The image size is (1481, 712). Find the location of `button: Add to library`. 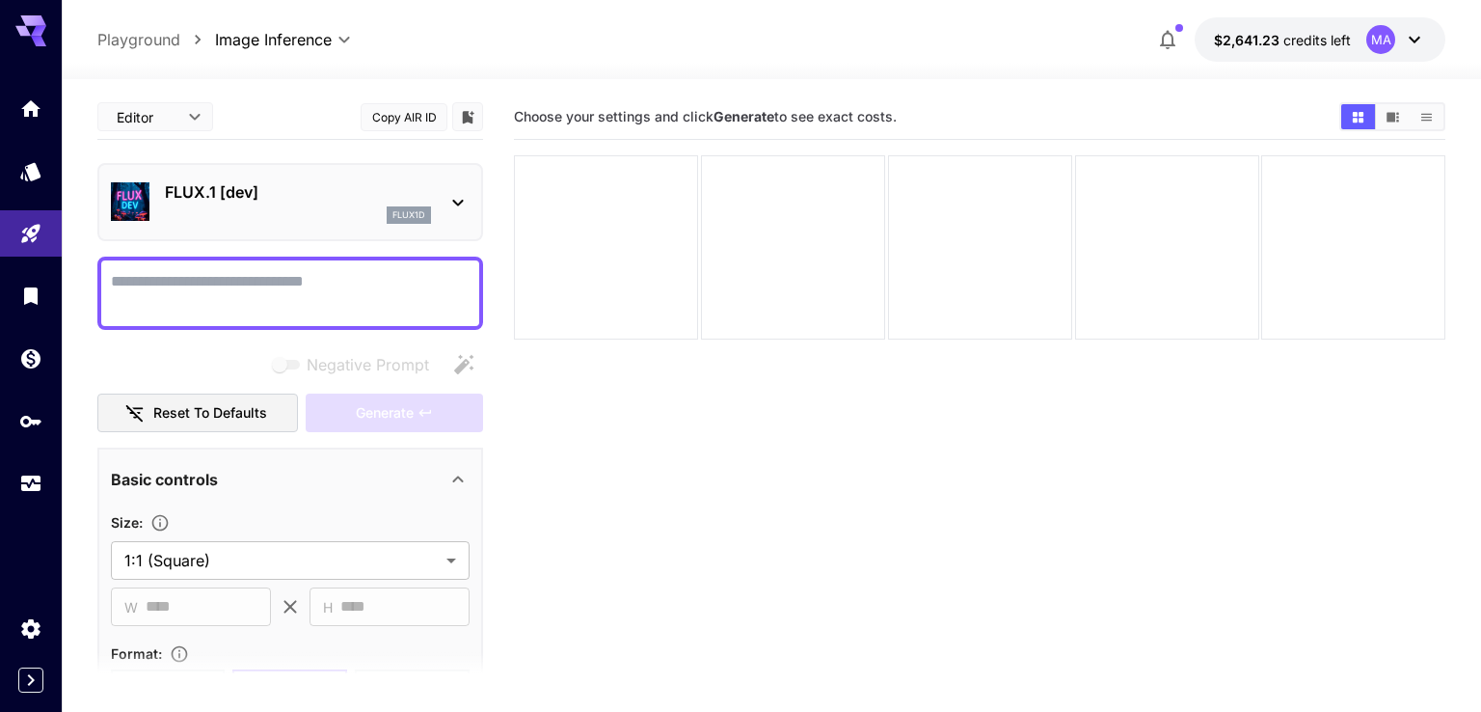

button: Add to library is located at coordinates (468, 117).